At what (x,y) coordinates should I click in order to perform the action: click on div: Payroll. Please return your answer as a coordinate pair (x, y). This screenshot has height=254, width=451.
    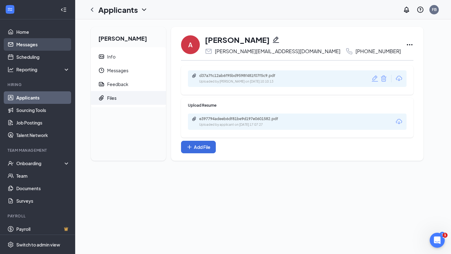
    Looking at the image, I should click on (38, 216).